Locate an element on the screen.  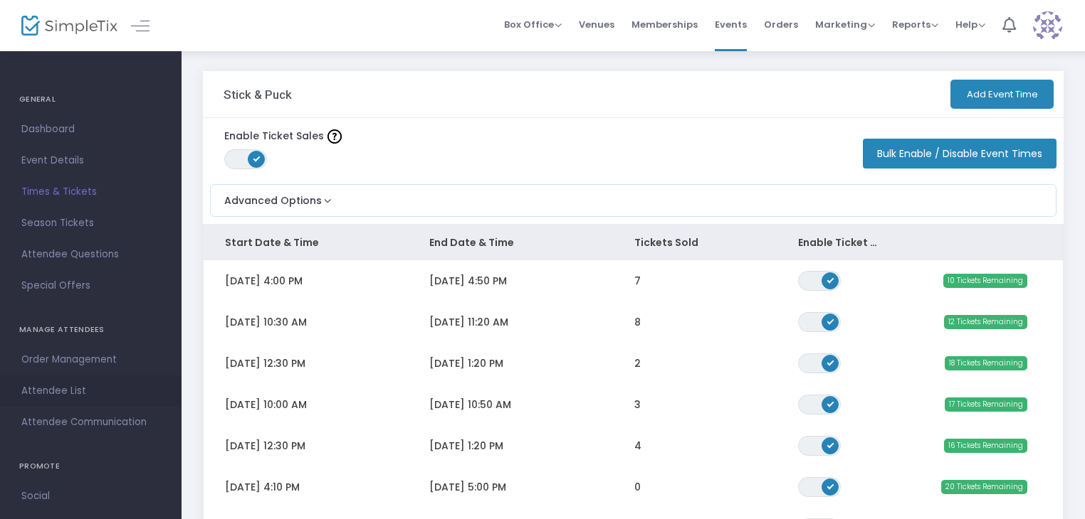
button: Add Event Time is located at coordinates (1001, 94).